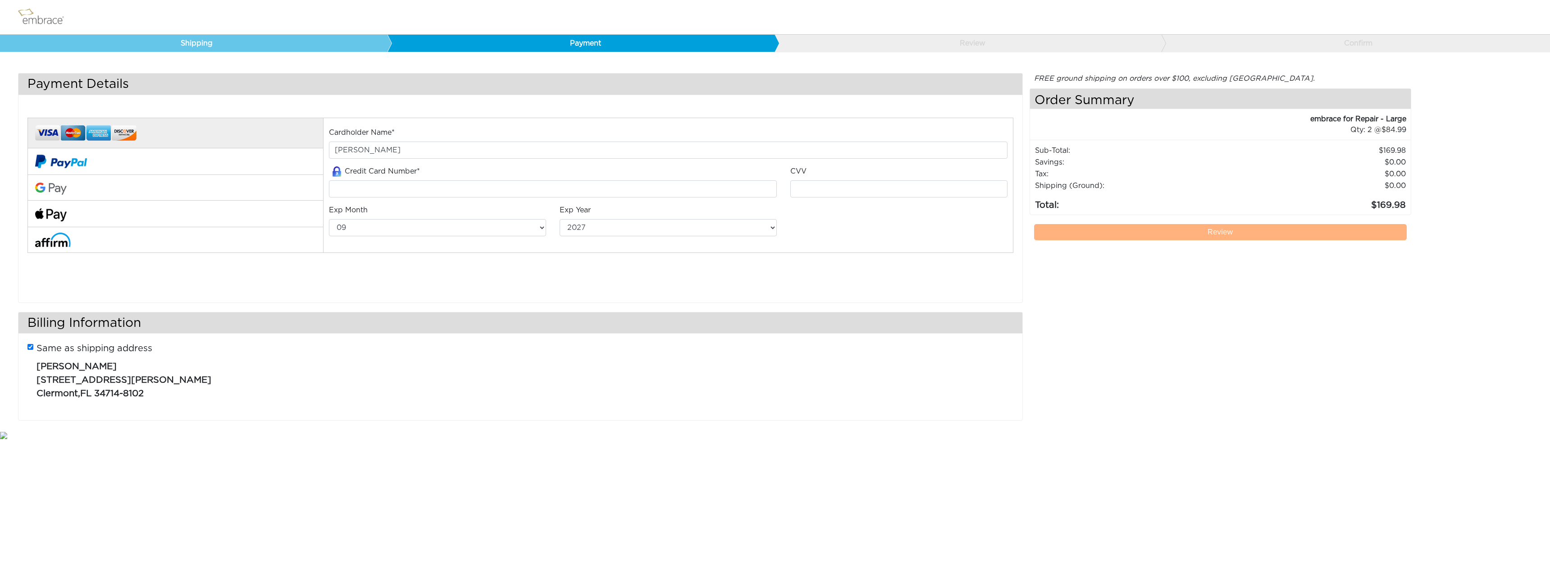 Image resolution: width=1550 pixels, height=573 pixels. What do you see at coordinates (337, 171) in the screenshot?
I see `img: amazon-lock.png` at bounding box center [337, 171].